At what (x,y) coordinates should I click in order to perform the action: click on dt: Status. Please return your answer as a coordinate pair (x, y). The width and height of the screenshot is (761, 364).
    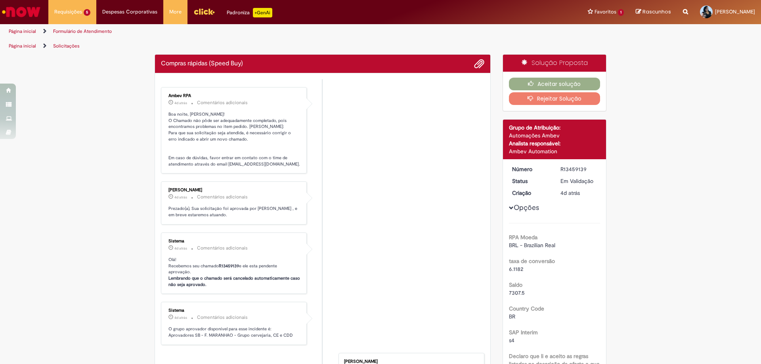
    Looking at the image, I should click on (530, 181).